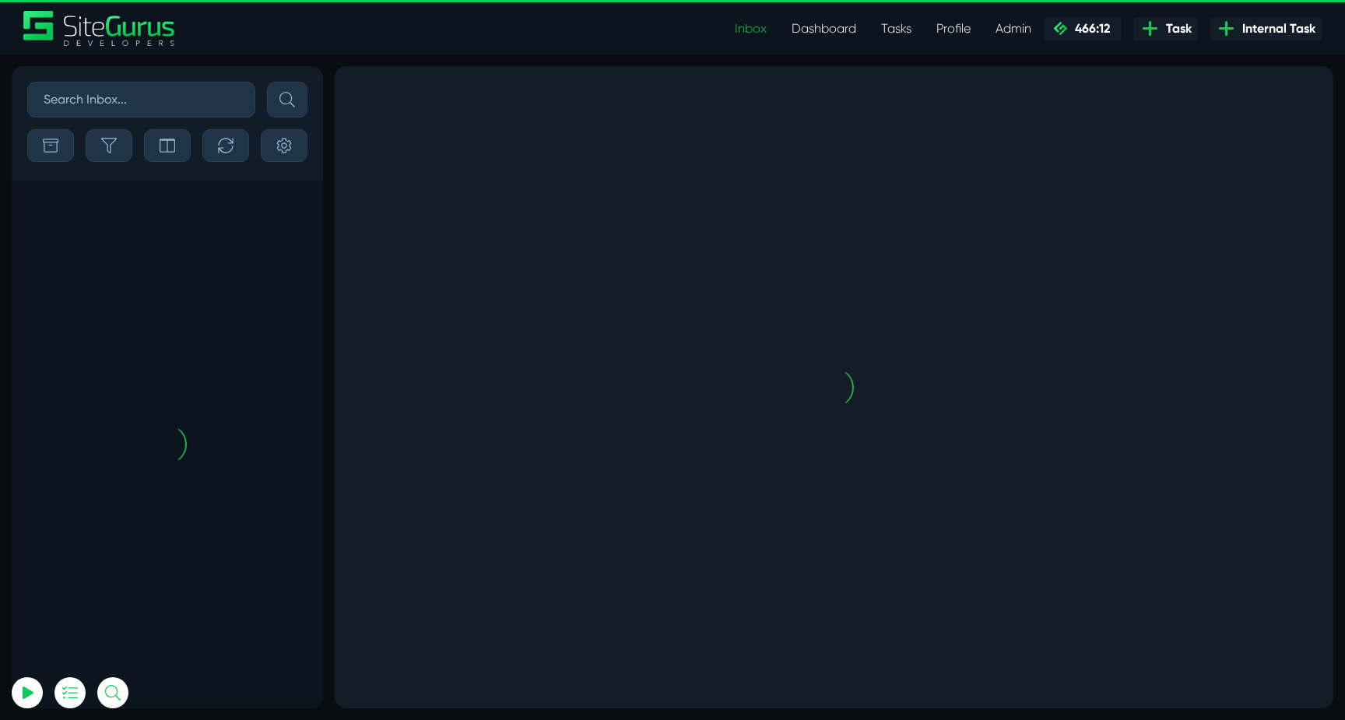 This screenshot has height=720, width=1345. I want to click on span: Task, so click(1175, 29).